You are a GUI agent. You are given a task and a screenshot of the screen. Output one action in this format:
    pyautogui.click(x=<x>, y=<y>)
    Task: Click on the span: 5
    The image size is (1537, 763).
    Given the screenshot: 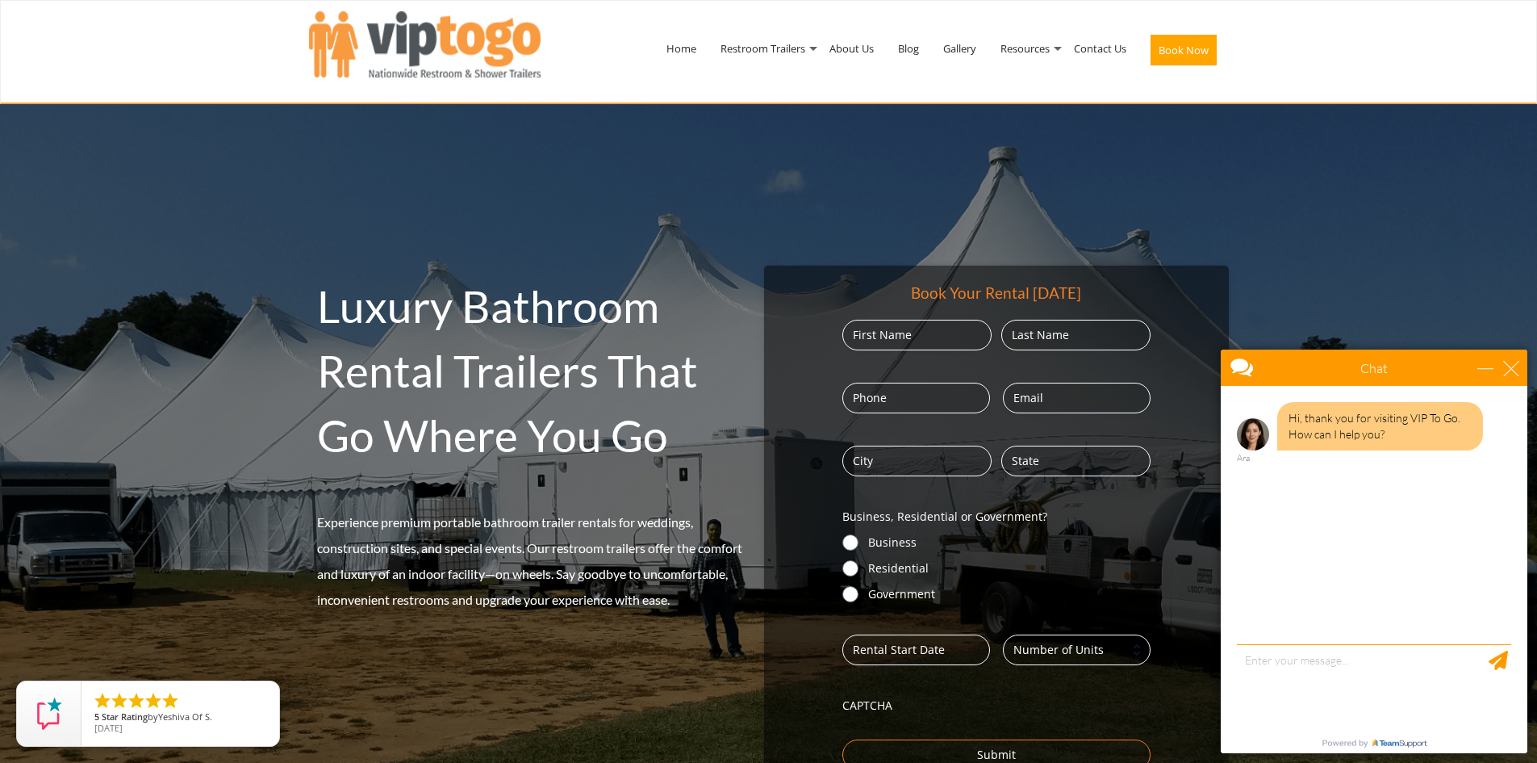 What is the action you would take?
    pyautogui.click(x=97, y=716)
    